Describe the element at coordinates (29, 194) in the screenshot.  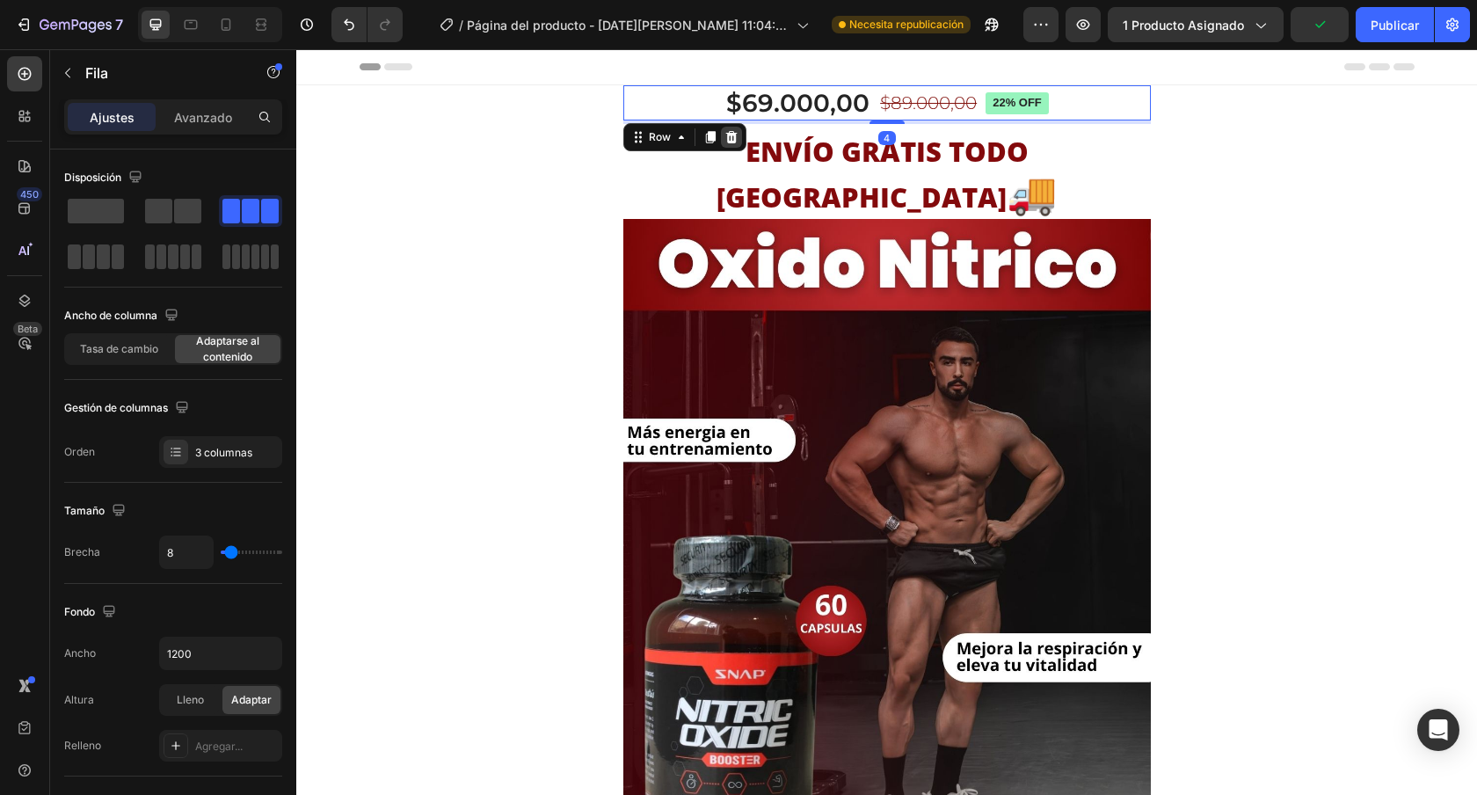
I see `font: 450` at that location.